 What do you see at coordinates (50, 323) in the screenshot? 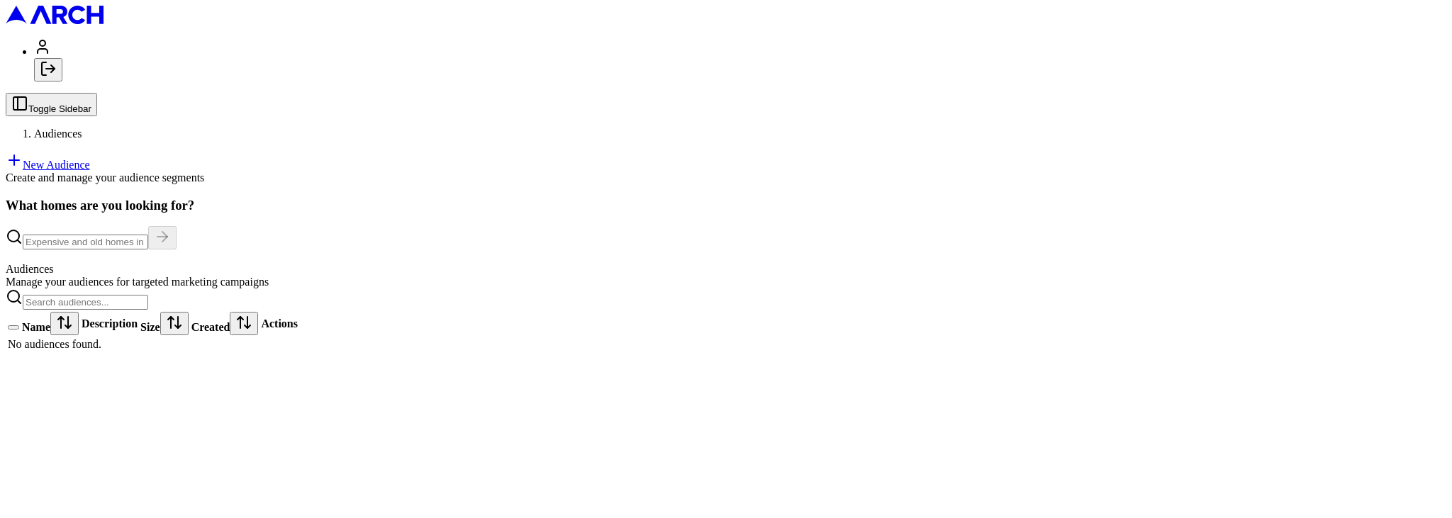
I see `div: Name` at bounding box center [50, 323].